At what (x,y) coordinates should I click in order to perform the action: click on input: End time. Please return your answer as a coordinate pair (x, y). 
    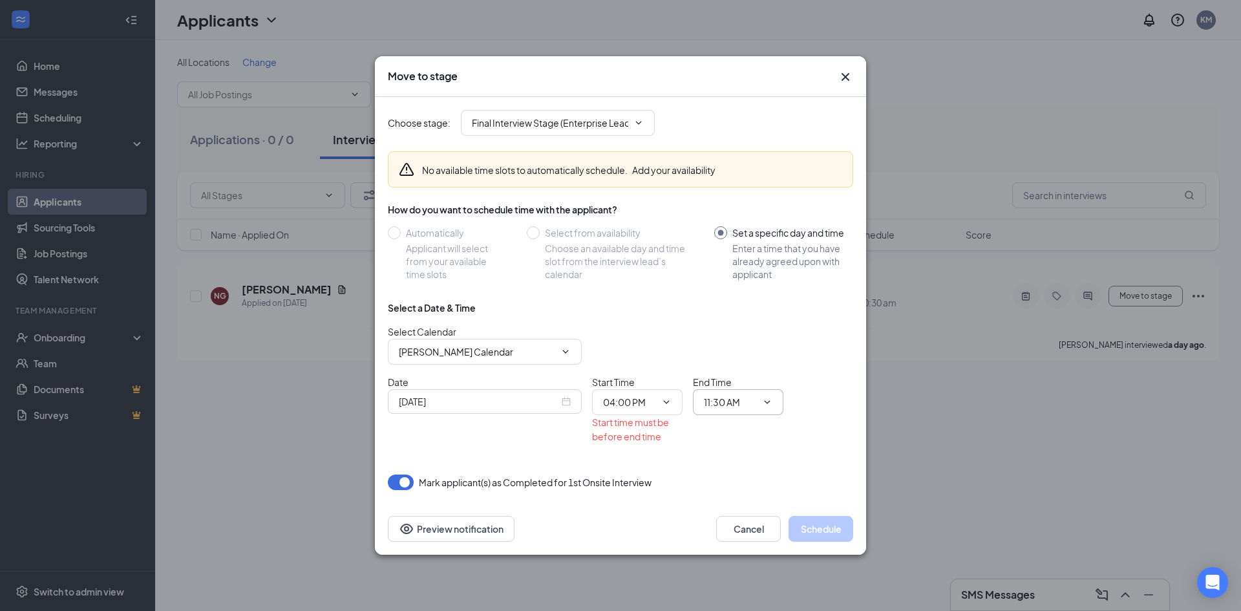
    Looking at the image, I should click on (730, 402).